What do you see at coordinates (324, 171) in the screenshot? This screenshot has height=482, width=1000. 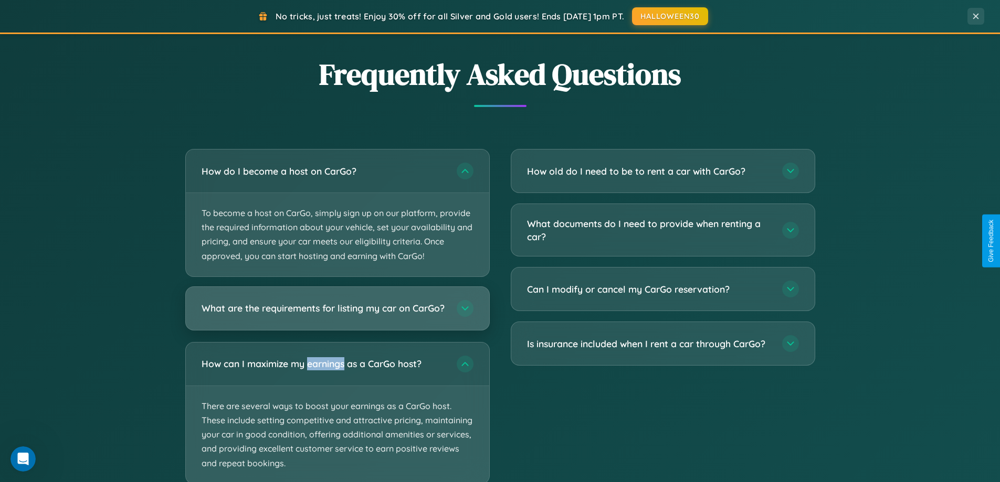 I see `h3: How do I become a host on CarGo?` at bounding box center [324, 171].